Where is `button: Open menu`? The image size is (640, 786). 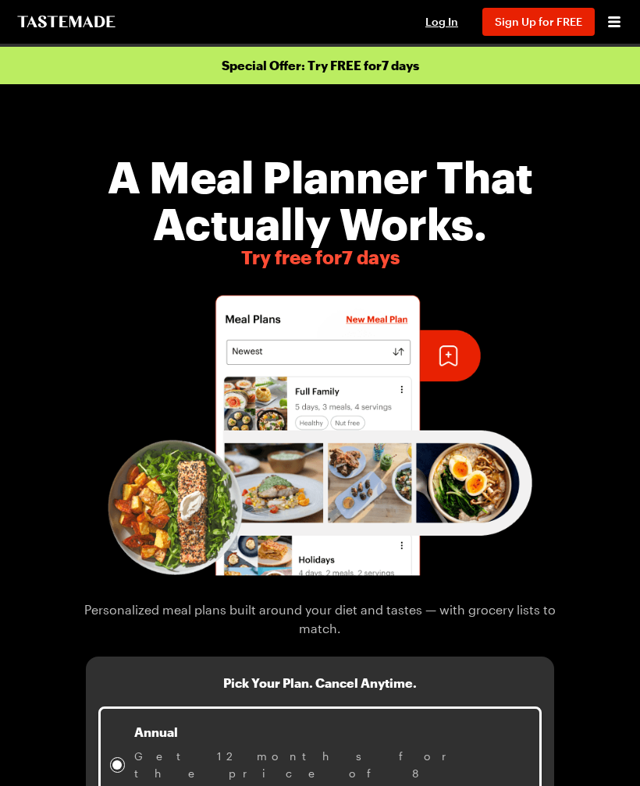 button: Open menu is located at coordinates (614, 22).